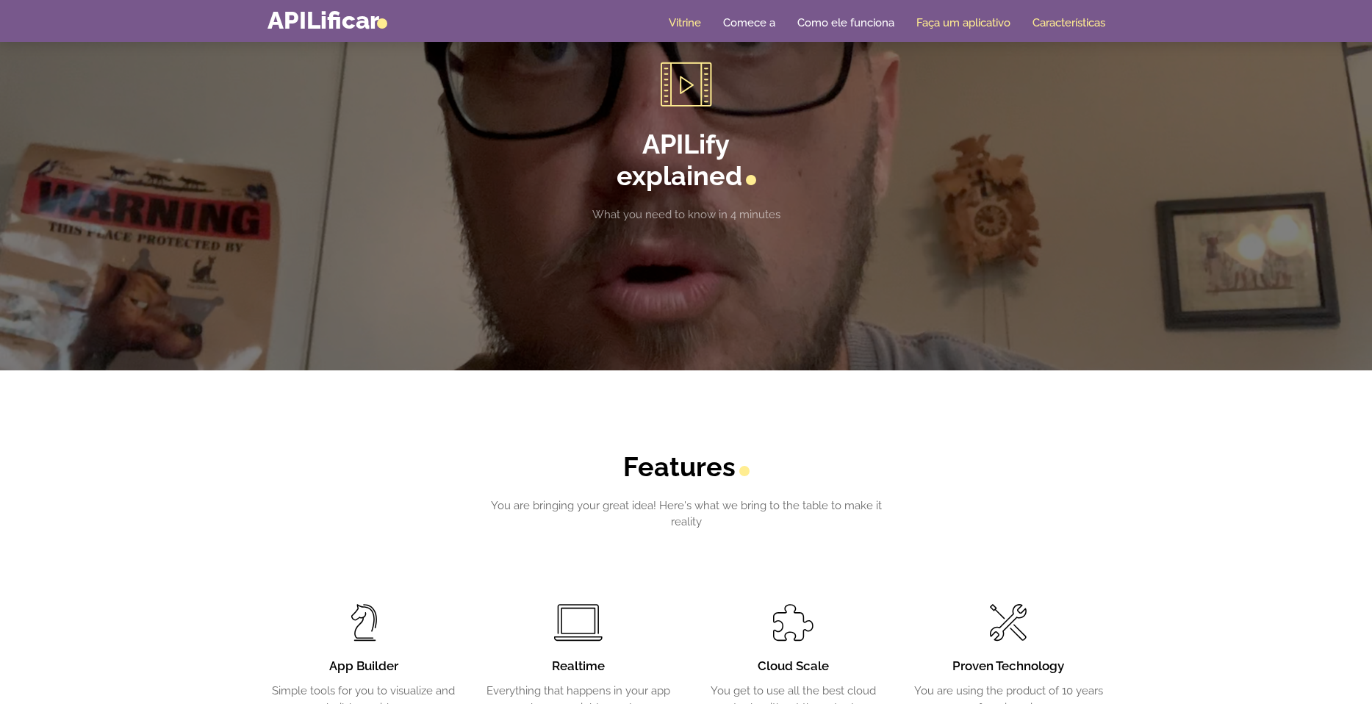  Describe the element at coordinates (1068, 23) in the screenshot. I see `a: Características` at that location.